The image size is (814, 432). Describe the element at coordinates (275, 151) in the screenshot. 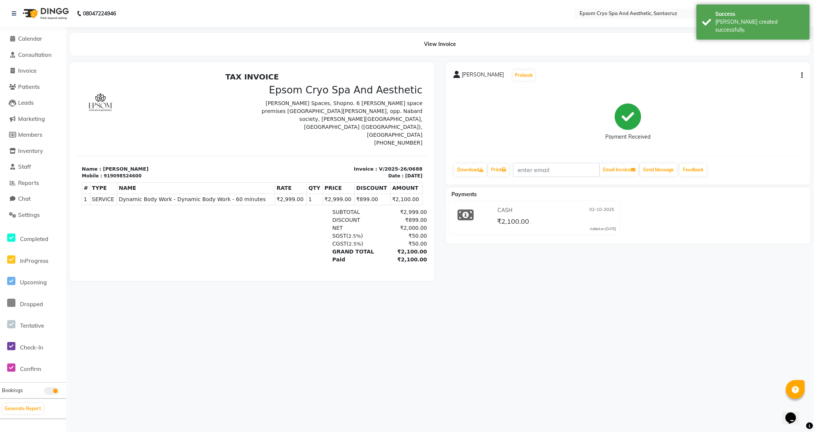

I see `div: DISCOUNT` at that location.